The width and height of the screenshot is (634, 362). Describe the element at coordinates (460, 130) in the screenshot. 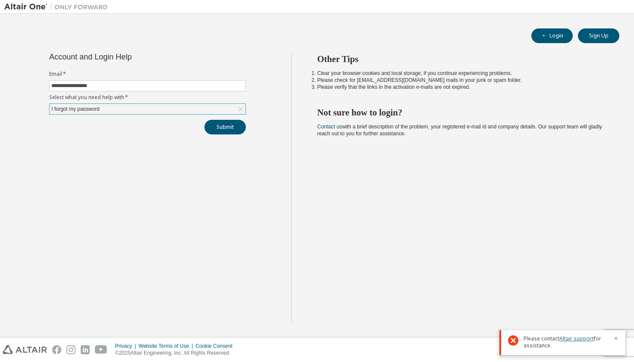

I see `span: with a brief description of the problem, your registered e-mail id and company details. Our suppo...` at that location.